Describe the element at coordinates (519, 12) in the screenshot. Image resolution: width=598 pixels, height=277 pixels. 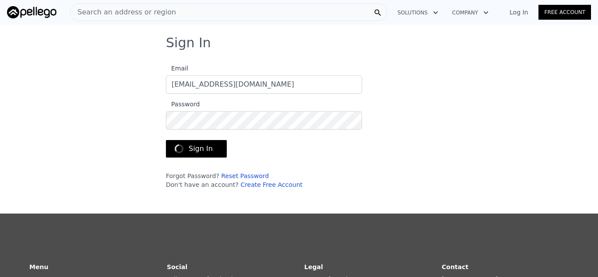
I see `a: Log In` at that location.